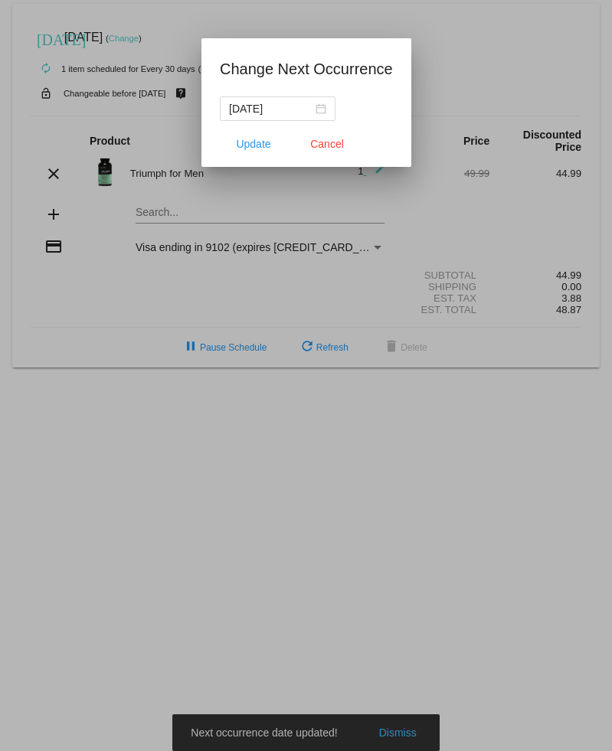  What do you see at coordinates (327, 144) in the screenshot?
I see `button: Close dialog` at bounding box center [327, 144].